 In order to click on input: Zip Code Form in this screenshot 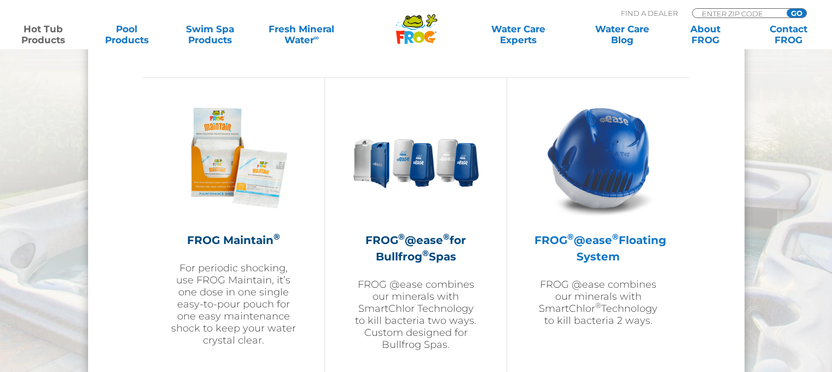, I will do `click(737, 13)`.